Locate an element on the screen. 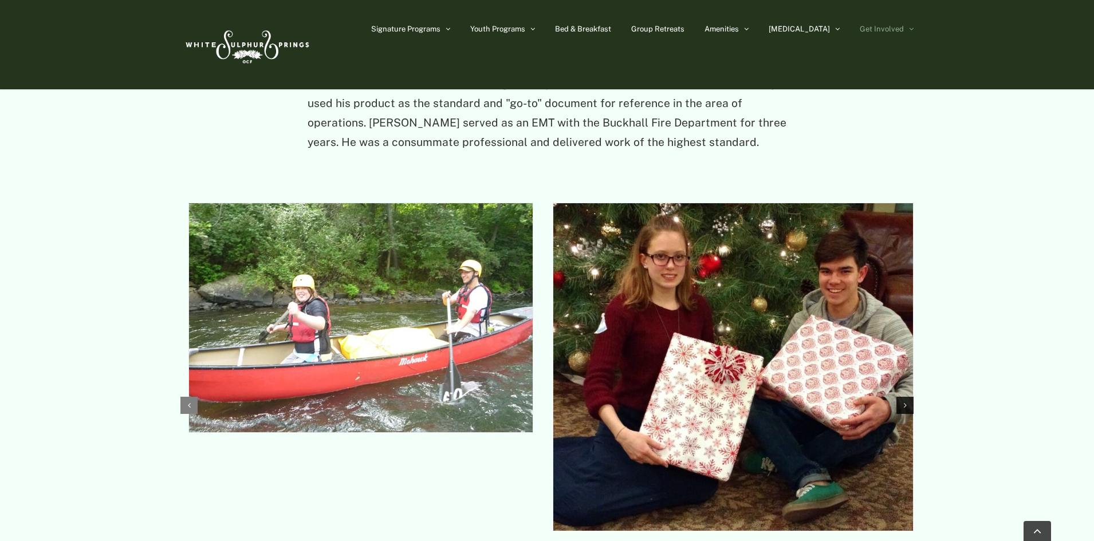 The width and height of the screenshot is (1094, 541). img: White Sulphur Springs Logo is located at coordinates (246, 45).